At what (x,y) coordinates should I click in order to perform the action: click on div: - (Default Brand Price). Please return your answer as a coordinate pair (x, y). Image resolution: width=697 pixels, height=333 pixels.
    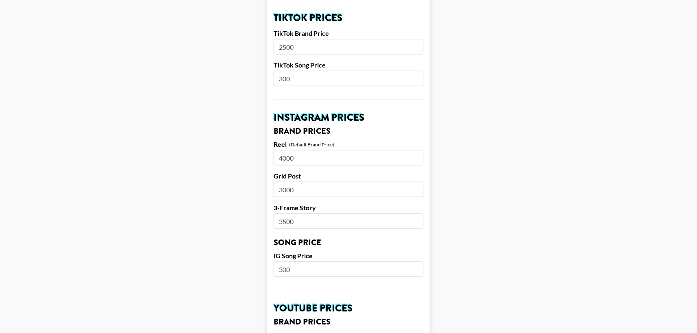
    Looking at the image, I should click on (310, 145).